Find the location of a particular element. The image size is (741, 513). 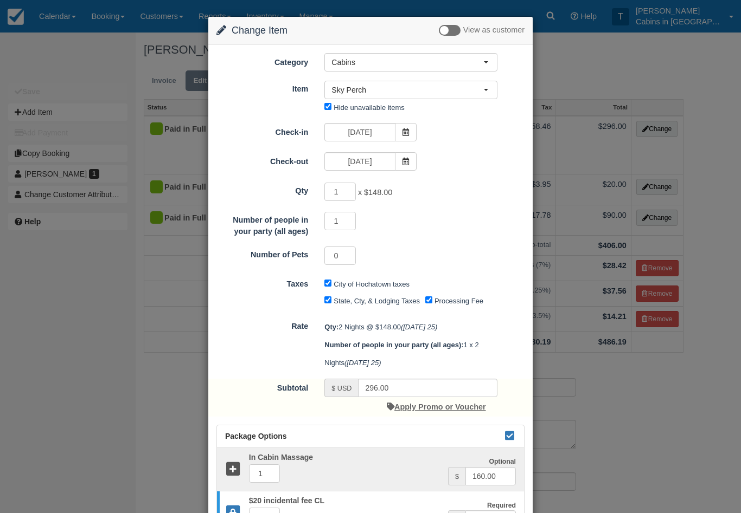

a: Optional $ is located at coordinates (370, 470).